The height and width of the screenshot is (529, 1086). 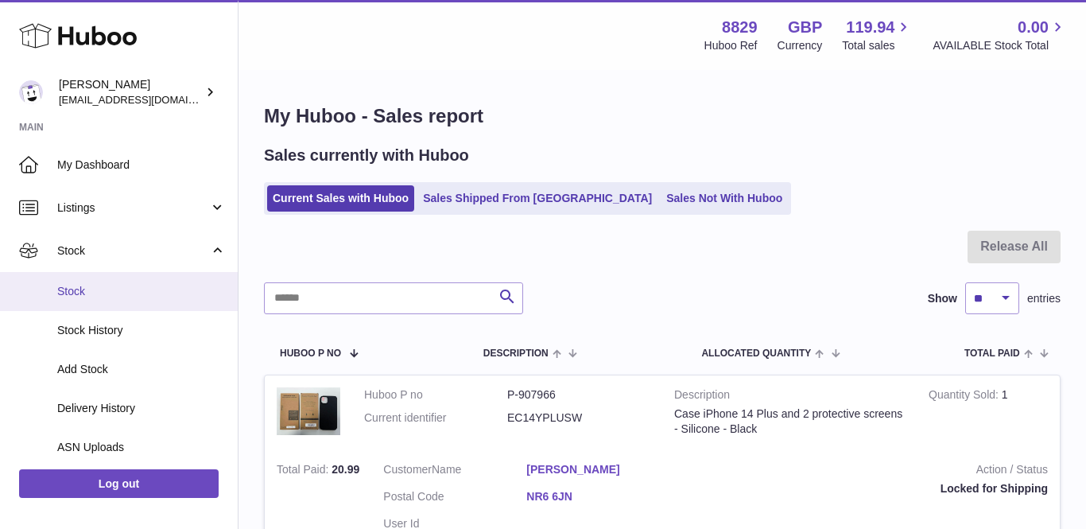 What do you see at coordinates (877, 45) in the screenshot?
I see `span: Total sales` at bounding box center [877, 45].